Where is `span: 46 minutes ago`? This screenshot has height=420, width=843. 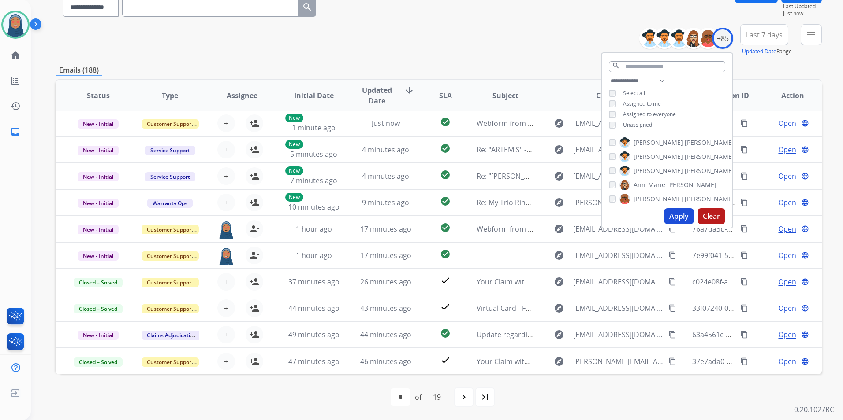
span: 46 minutes ago is located at coordinates (386, 362).